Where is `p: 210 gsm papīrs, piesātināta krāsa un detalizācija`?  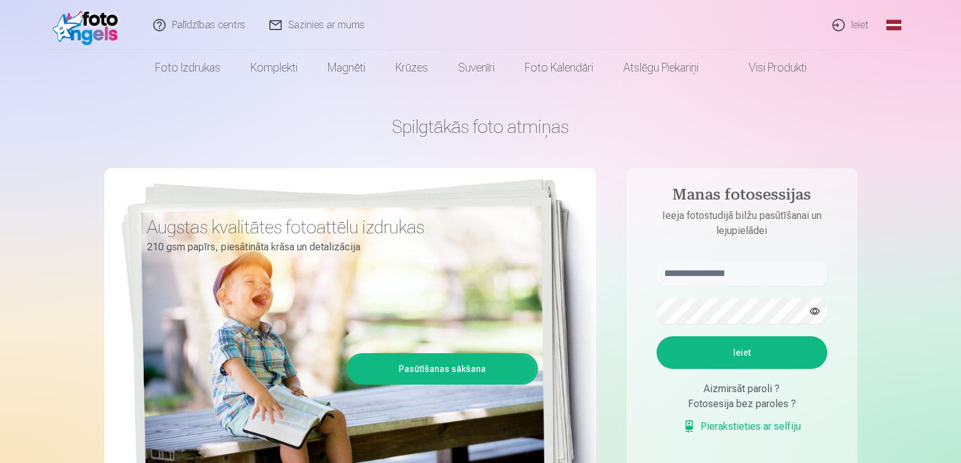
p: 210 gsm papīrs, piesātināta krāsa un detalizācija is located at coordinates (338, 247).